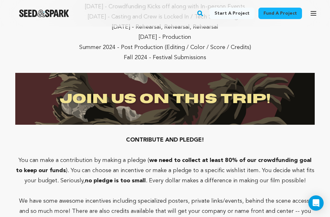  Describe the element at coordinates (280, 13) in the screenshot. I see `a: Fund a project` at that location.